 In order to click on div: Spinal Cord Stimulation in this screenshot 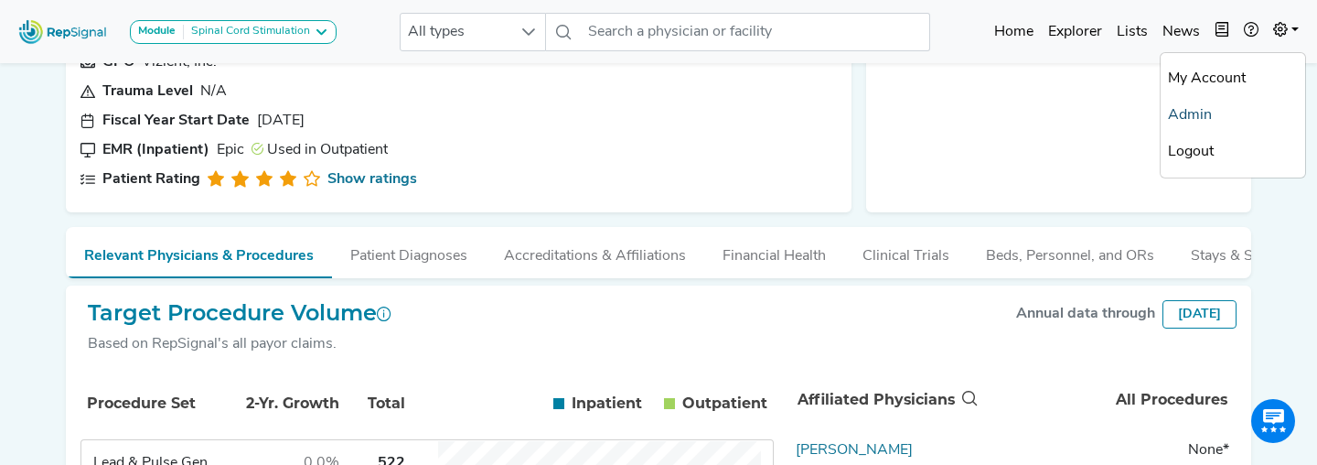, I will do `click(247, 32)`.